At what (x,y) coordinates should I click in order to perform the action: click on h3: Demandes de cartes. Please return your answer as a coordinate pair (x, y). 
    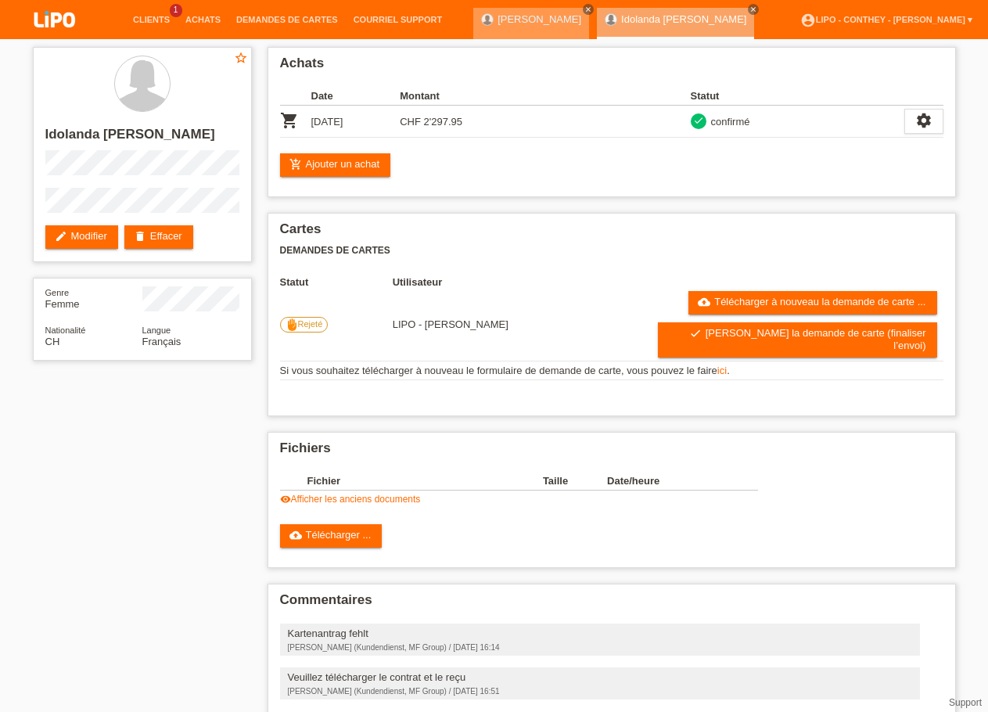
    Looking at the image, I should click on (612, 250).